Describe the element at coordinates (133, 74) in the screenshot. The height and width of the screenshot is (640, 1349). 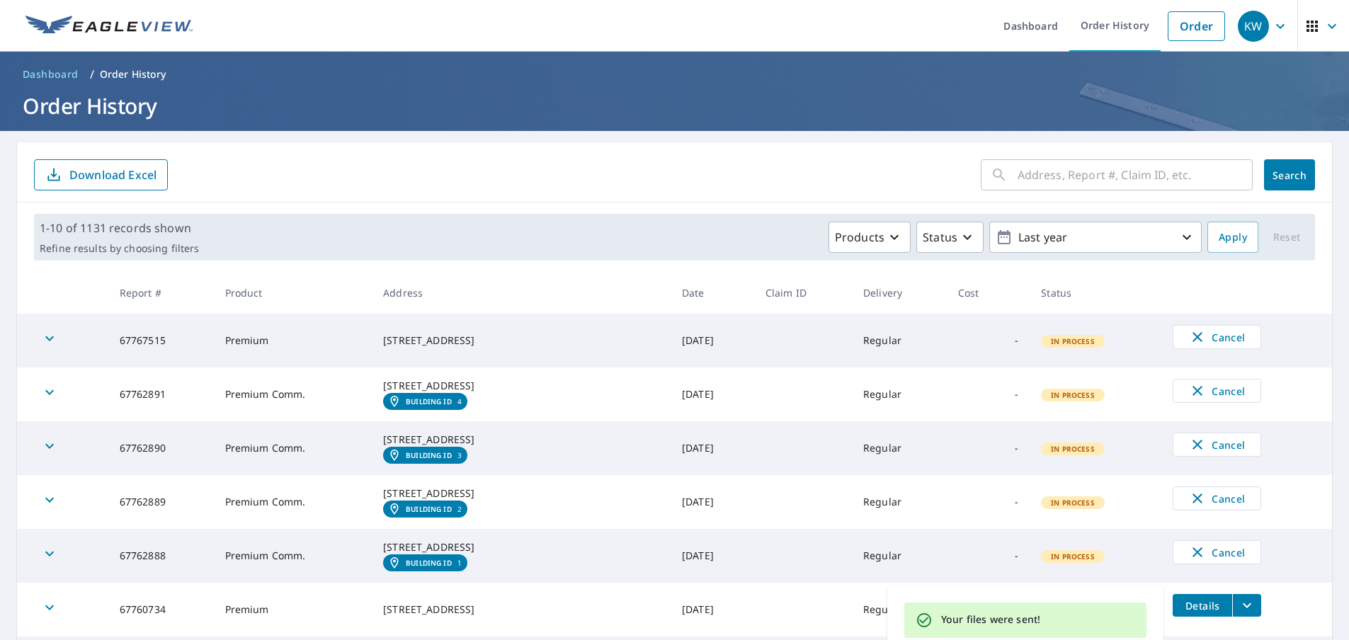
I see `p: Order History` at that location.